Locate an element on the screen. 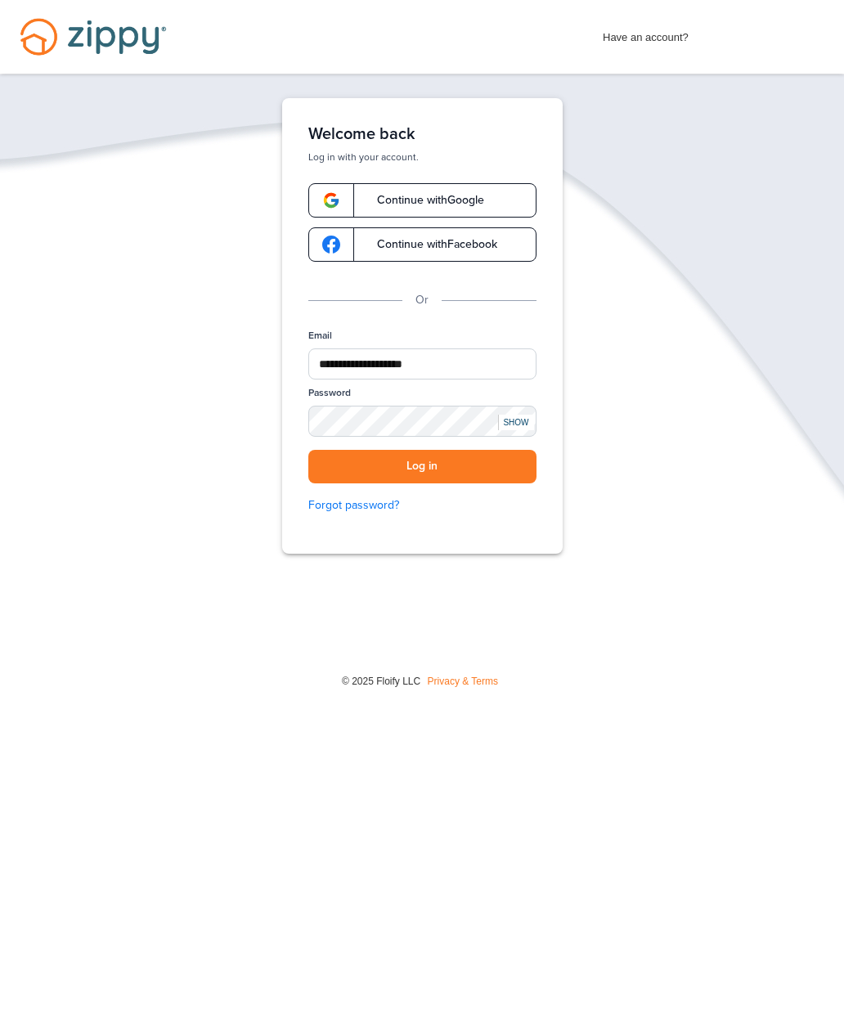 This screenshot has height=1024, width=844. span: Continue with Google is located at coordinates (422, 200).